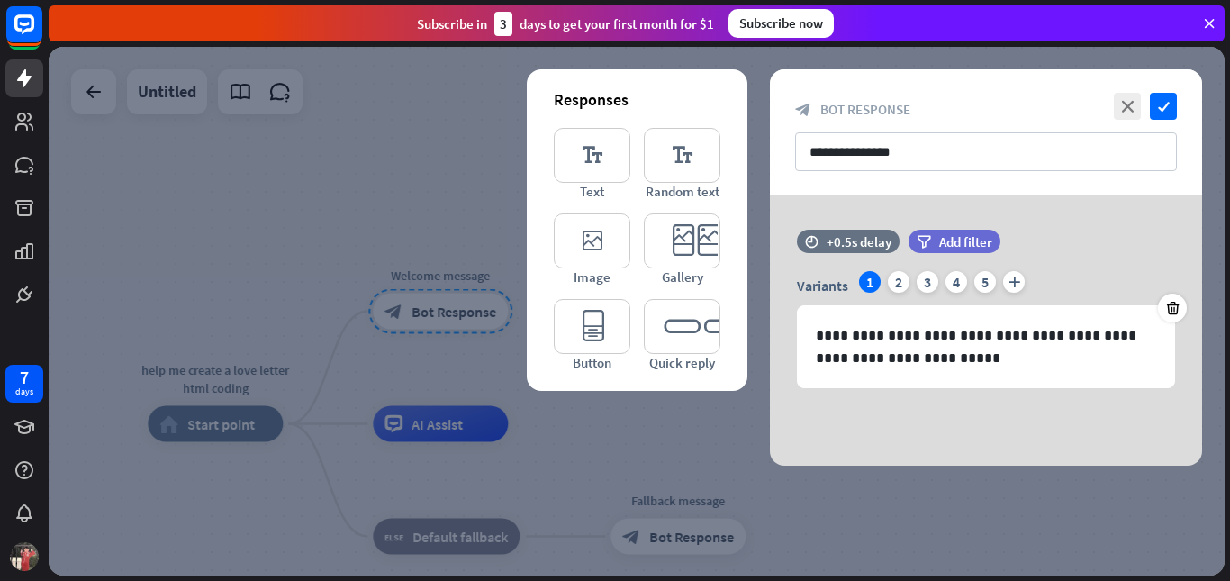  Describe the element at coordinates (41, 34) in the screenshot. I see `button: Open LiveChat chat widget` at that location.